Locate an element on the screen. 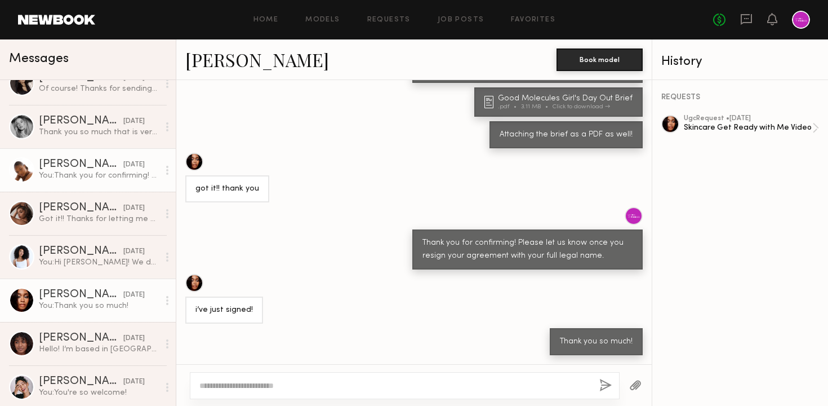  a: Home is located at coordinates (266, 20).